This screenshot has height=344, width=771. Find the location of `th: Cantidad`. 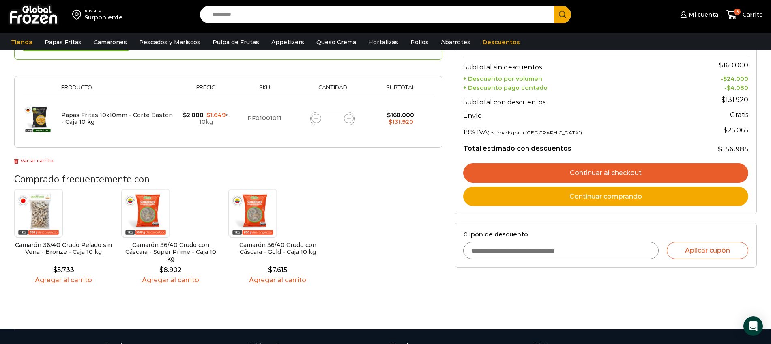

th: Cantidad is located at coordinates (333, 90).